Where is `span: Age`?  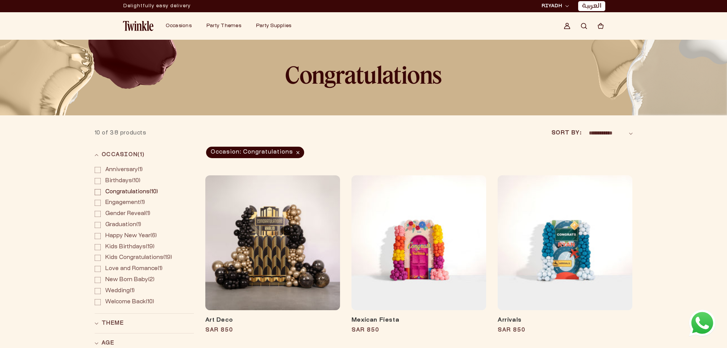 span: Age is located at coordinates (108, 343).